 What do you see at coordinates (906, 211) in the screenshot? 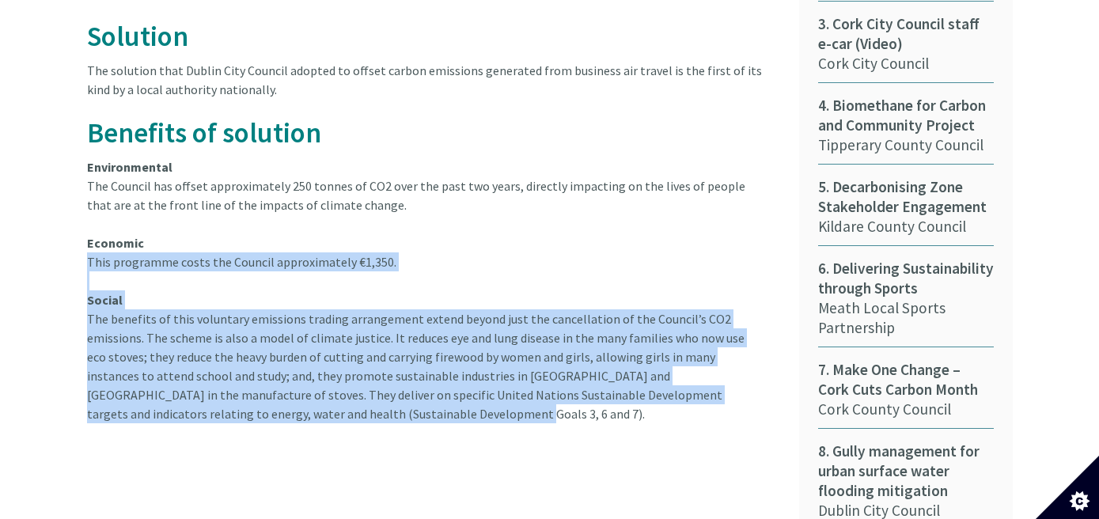
I see `a: 5. Decarbonising Zone Stakeholder EngagementKildare County Council` at bounding box center [906, 211].